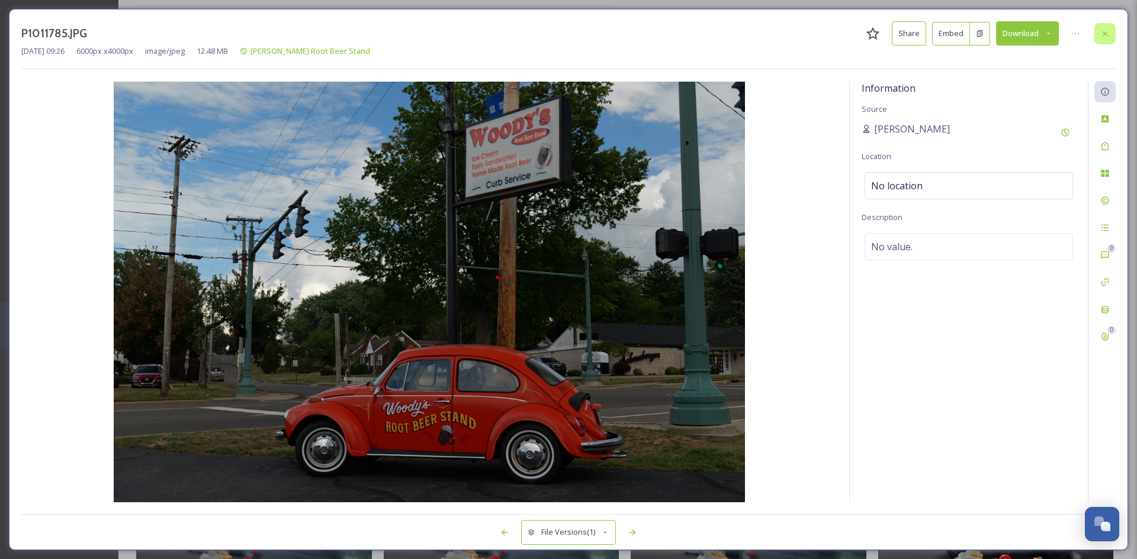 Image resolution: width=1137 pixels, height=559 pixels. What do you see at coordinates (212, 51) in the screenshot?
I see `span: 12.48 MB` at bounding box center [212, 51].